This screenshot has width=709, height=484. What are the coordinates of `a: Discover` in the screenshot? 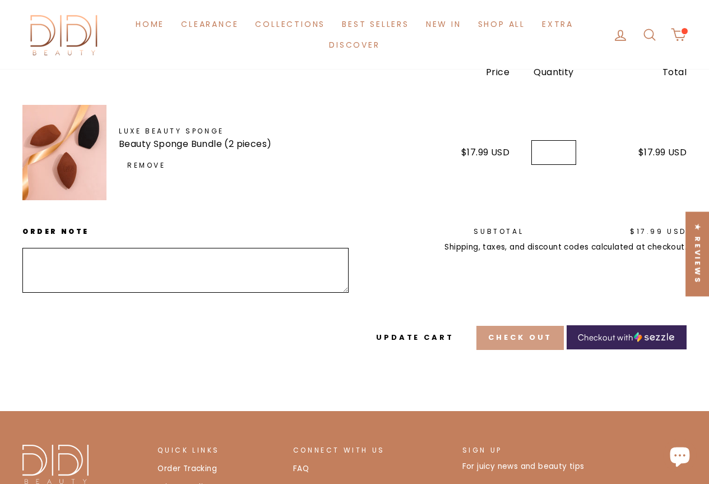 It's located at (354, 45).